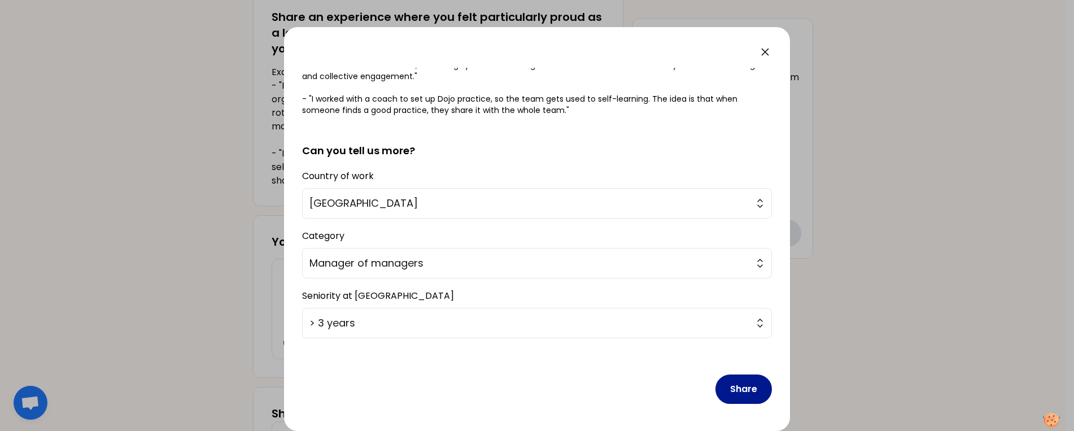 The height and width of the screenshot is (431, 1074). What do you see at coordinates (323, 235) in the screenshot?
I see `label: Category` at bounding box center [323, 235].